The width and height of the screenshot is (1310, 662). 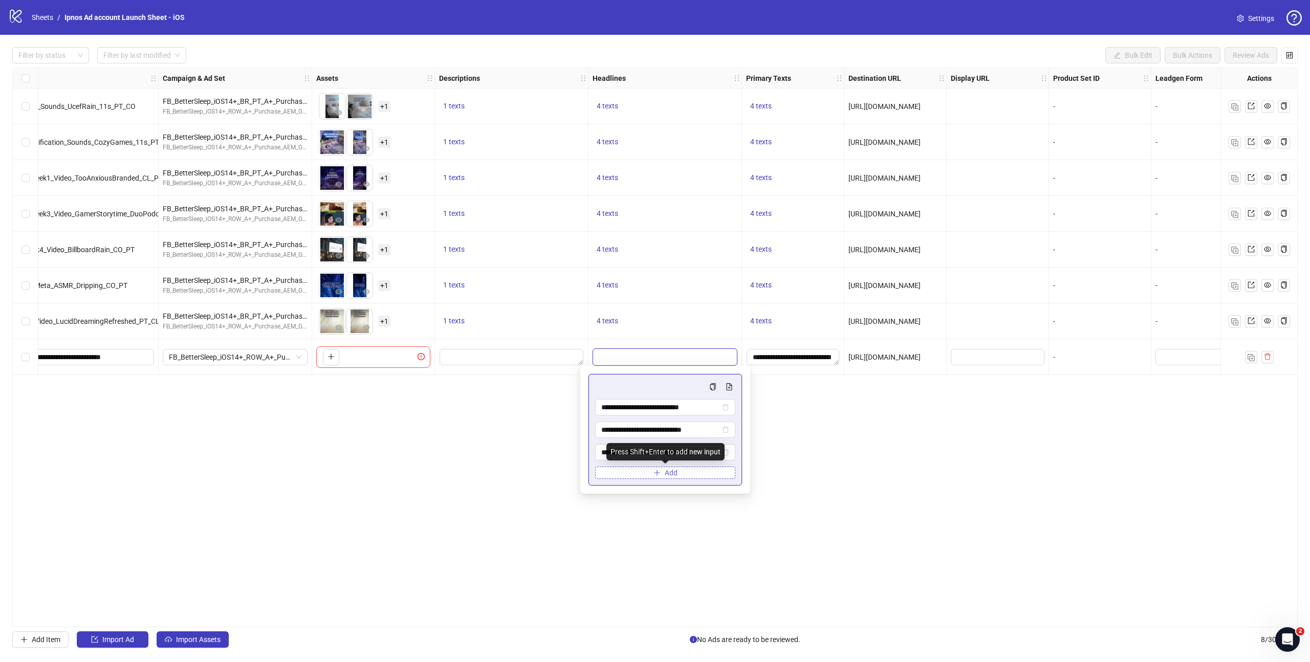 What do you see at coordinates (235, 357) in the screenshot?
I see `span: FB_BetterSleep_iOS14+_ROW_A+_Purchase_AEM_new-EN_Male_12.09.25` at bounding box center [235, 357].